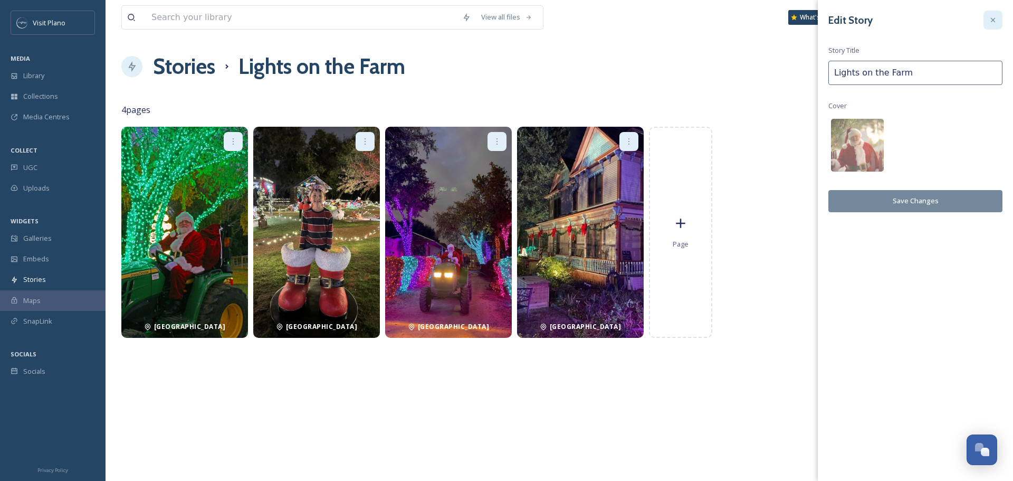  I want to click on span: Collections, so click(41, 96).